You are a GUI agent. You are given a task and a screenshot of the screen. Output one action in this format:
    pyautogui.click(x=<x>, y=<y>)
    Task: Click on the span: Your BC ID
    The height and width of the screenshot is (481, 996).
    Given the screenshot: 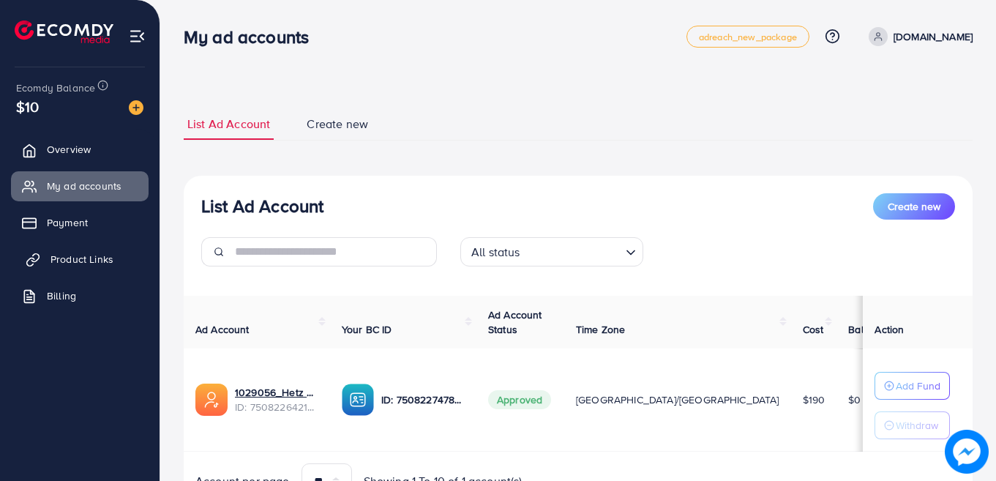 What is the action you would take?
    pyautogui.click(x=367, y=329)
    